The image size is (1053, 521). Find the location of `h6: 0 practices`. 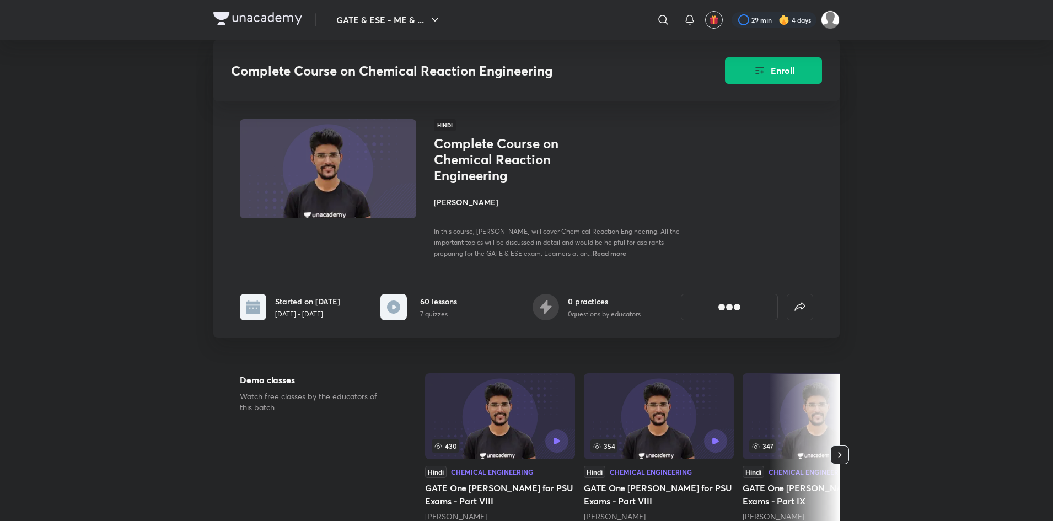

h6: 0 practices is located at coordinates (604, 301).